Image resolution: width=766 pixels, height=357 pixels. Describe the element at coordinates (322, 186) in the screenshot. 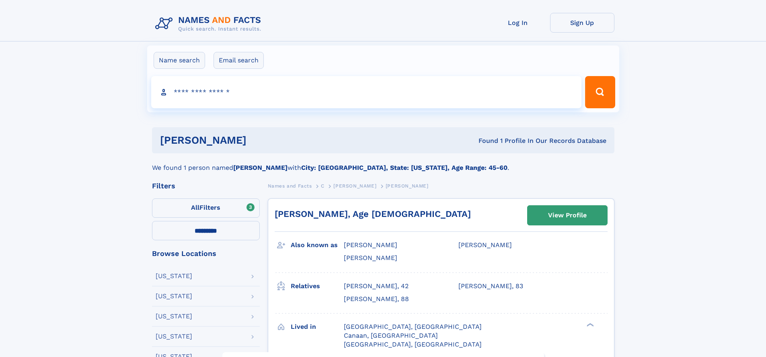

I see `span: C` at that location.